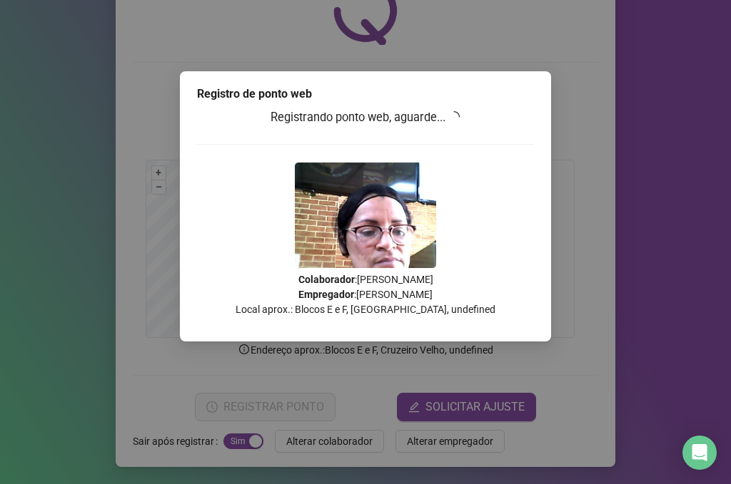 The image size is (731, 484). Describe the element at coordinates (699, 453) in the screenshot. I see `div: Open Intercom Messenger` at that location.